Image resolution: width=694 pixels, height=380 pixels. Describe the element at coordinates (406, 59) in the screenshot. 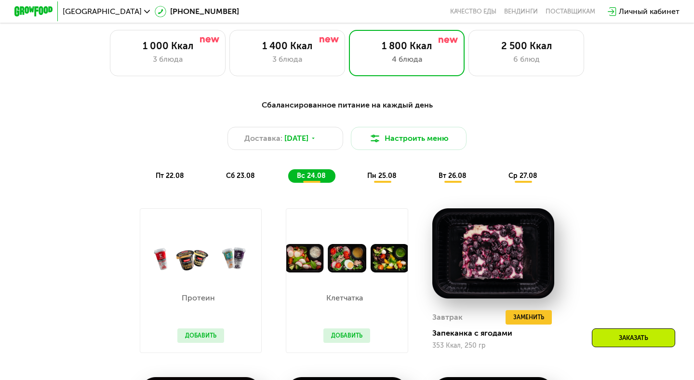

I see `div: 4 блюда` at that location.